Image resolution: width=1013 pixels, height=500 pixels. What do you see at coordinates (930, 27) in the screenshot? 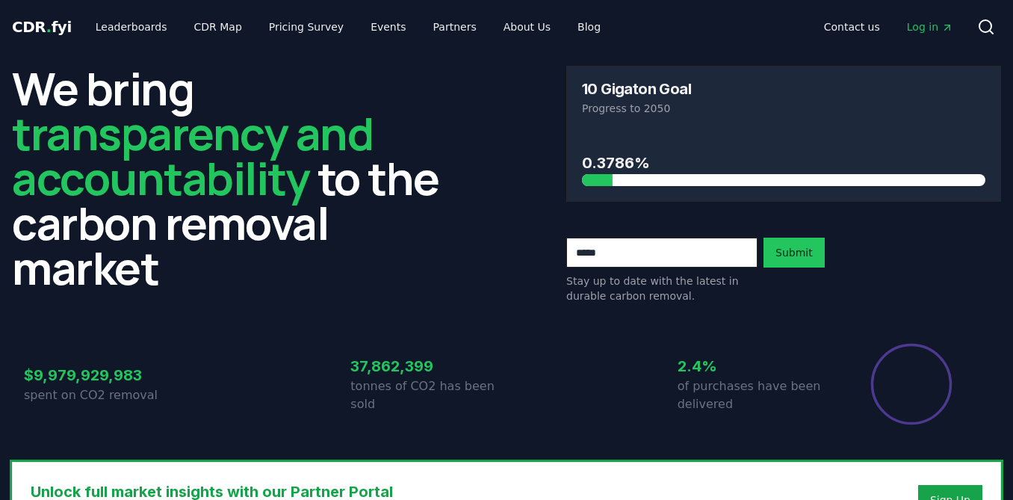
I see `span: Log in` at bounding box center [930, 27].